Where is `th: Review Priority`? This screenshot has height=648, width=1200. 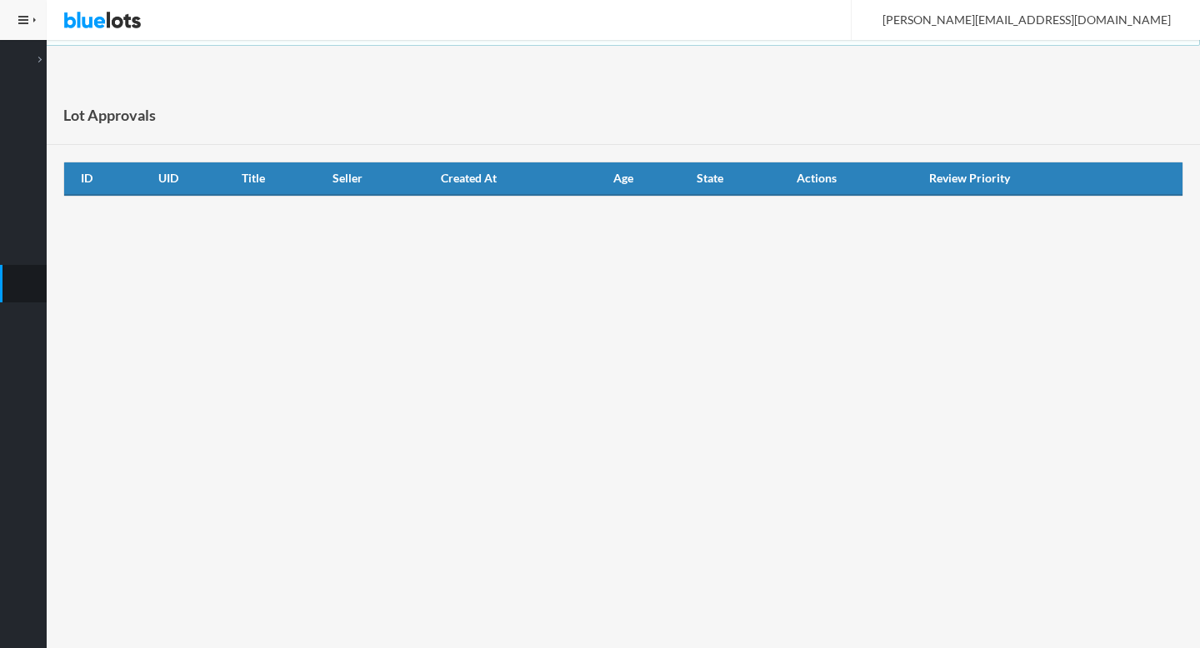
th: Review Priority is located at coordinates (1052, 179).